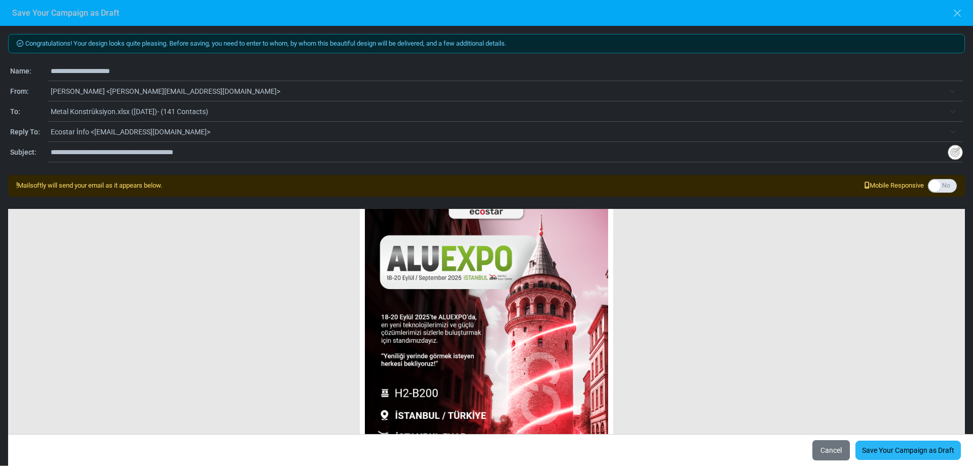  Describe the element at coordinates (955, 152) in the screenshot. I see `img: Insert Variable` at that location.